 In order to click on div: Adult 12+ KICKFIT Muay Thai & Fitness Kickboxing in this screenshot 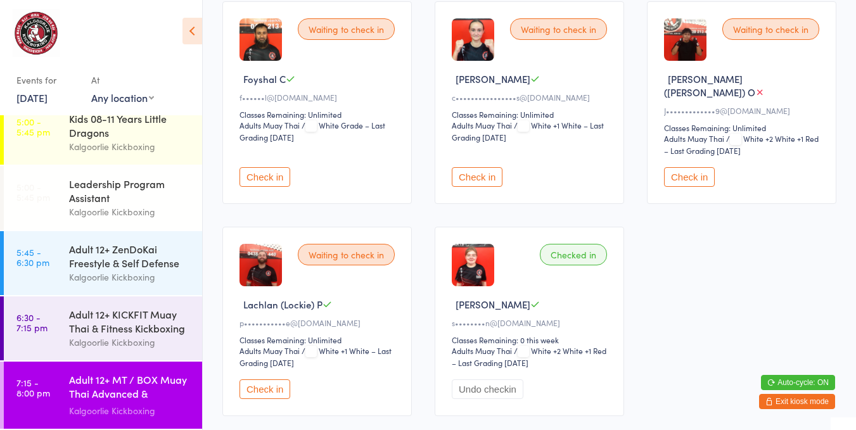, I will do `click(130, 321)`.